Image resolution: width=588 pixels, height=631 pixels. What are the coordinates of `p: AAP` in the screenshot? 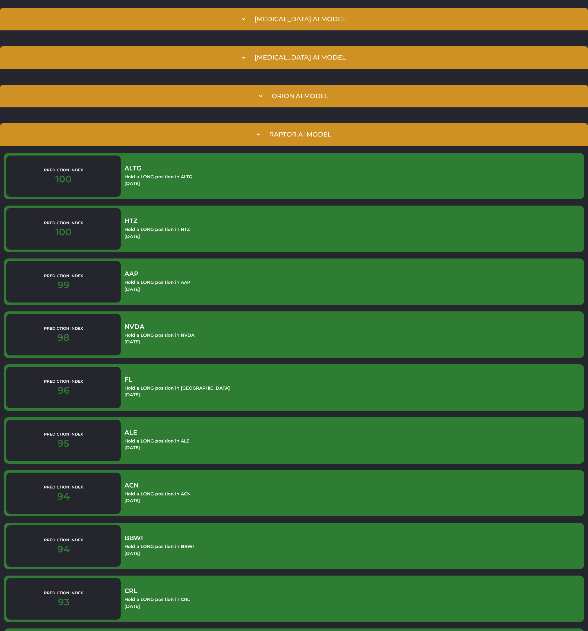 It's located at (353, 274).